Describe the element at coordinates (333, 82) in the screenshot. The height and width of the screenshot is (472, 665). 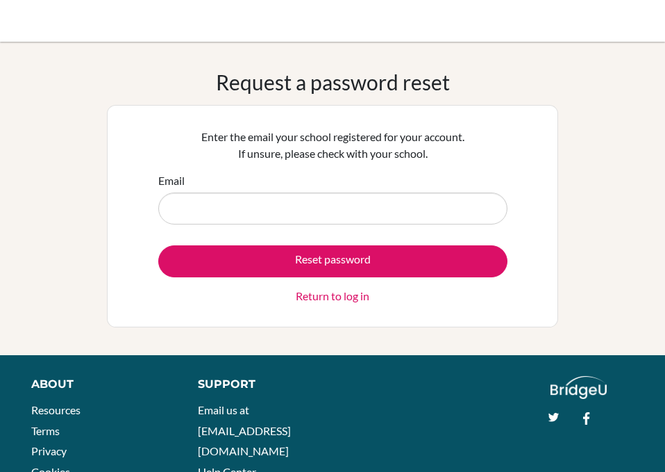
I see `h1: Request a password reset` at that location.